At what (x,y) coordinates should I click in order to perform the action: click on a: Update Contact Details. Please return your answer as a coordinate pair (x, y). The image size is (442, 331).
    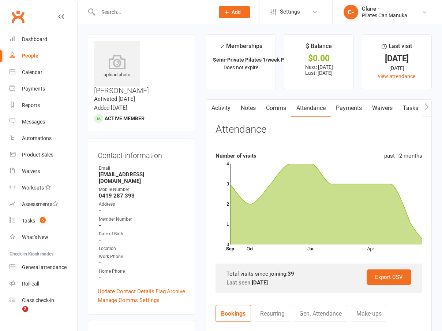
    Looking at the image, I should click on (126, 291).